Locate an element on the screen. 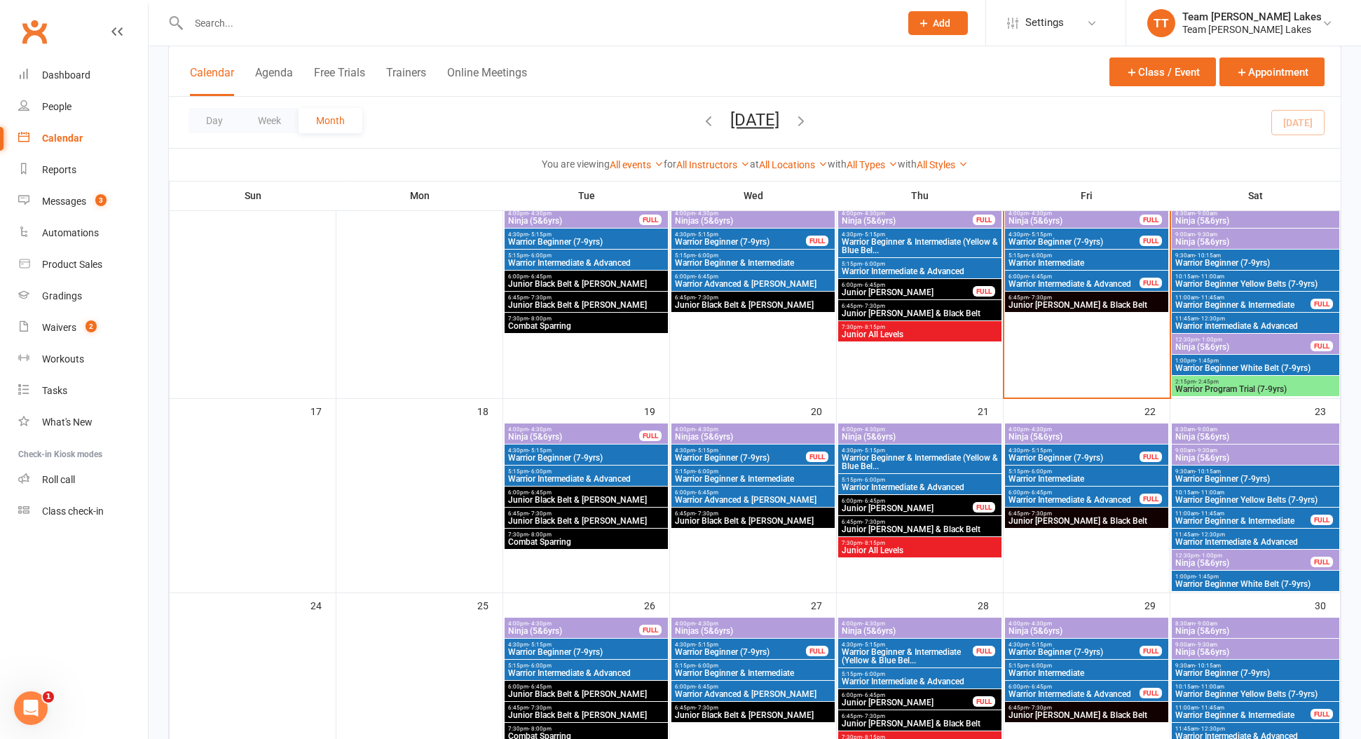 The height and width of the screenshot is (739, 1361). button: Day is located at coordinates (214, 121).